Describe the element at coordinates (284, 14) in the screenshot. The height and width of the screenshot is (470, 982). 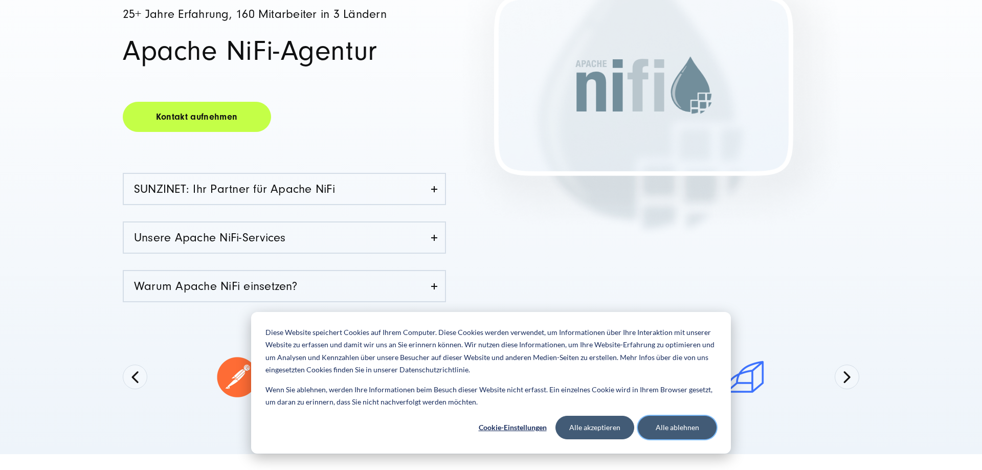
I see `h4: 25+ Jahre Erfahrung, 160 Mitarbeiter in 3 Ländern` at that location.